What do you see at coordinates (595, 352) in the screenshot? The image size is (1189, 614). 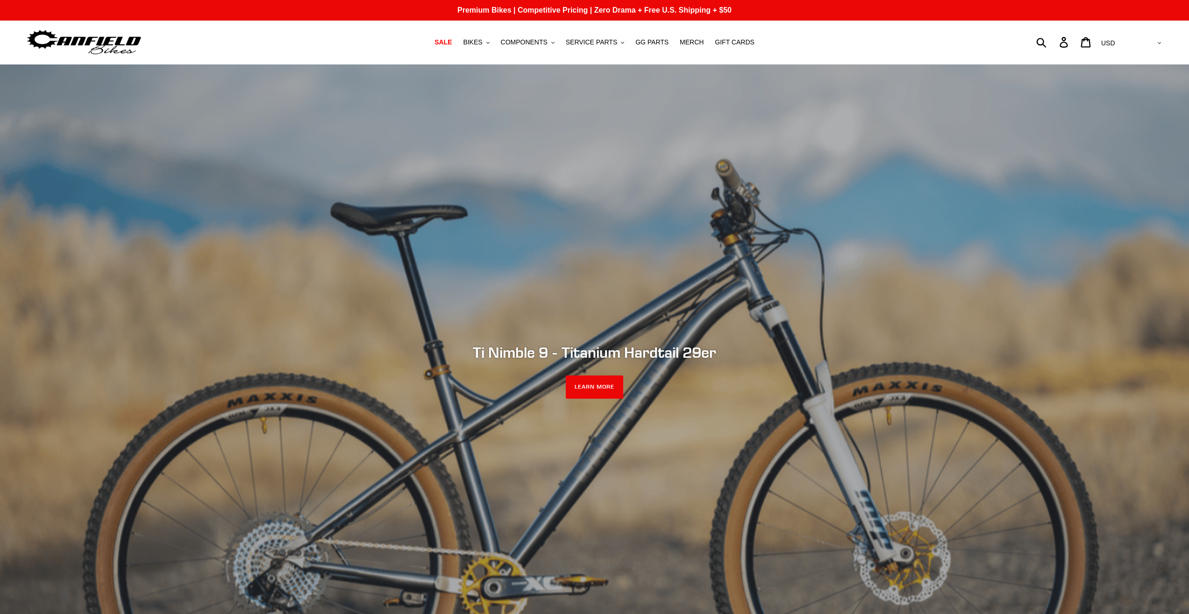 I see `h2: Ti Nimble 9 - Titanium Hardtail 29er` at bounding box center [595, 352].